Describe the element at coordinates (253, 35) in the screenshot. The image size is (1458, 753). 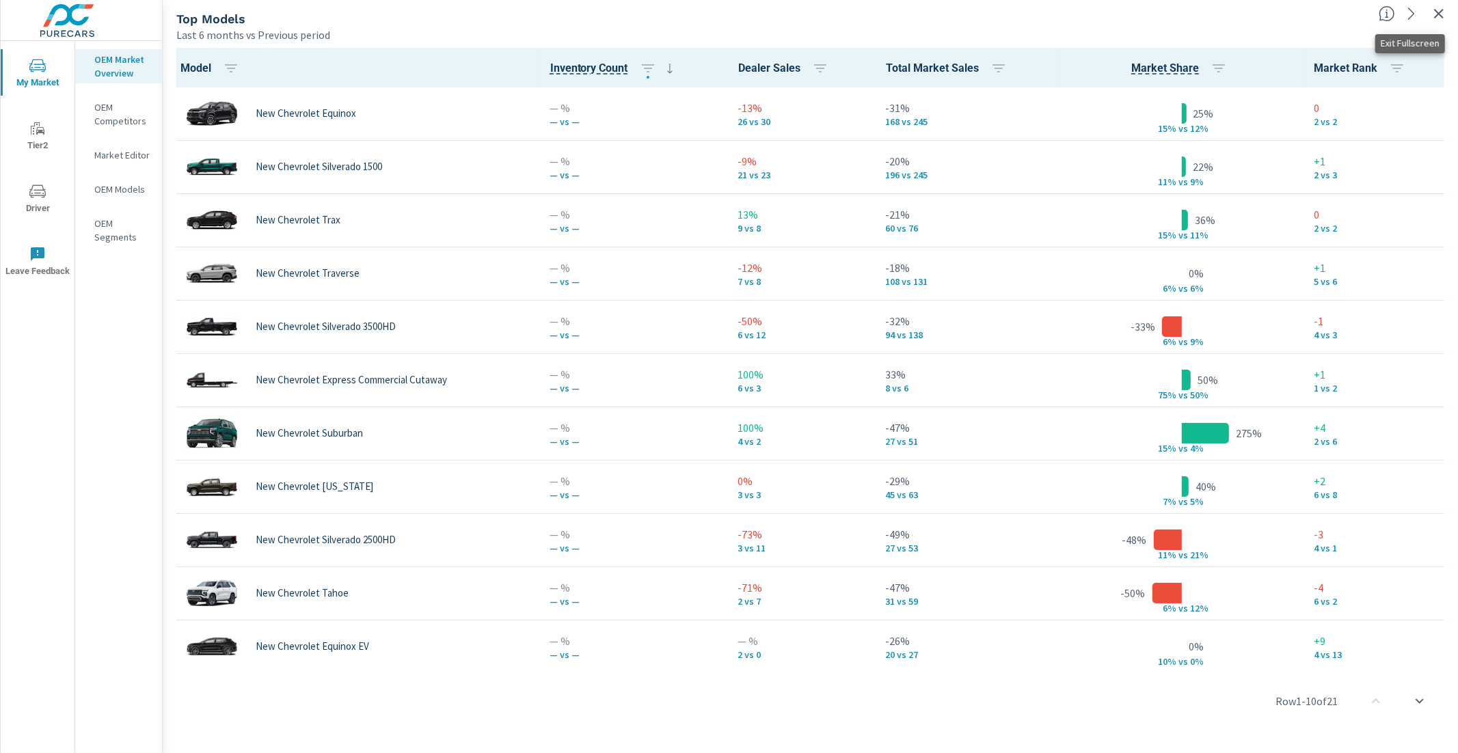
I see `p: Last 6 months vs Previous period` at that location.